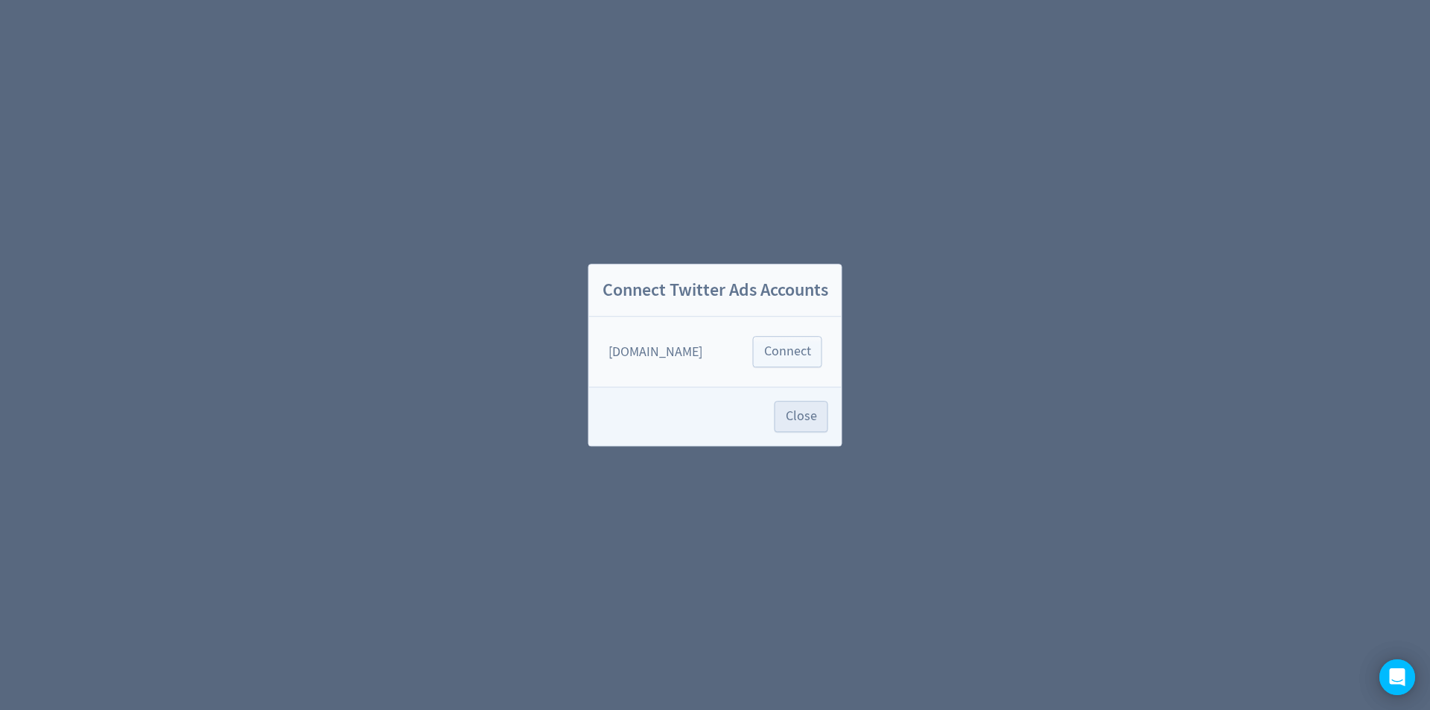 This screenshot has width=1430, height=710. What do you see at coordinates (787, 352) in the screenshot?
I see `span: Connect` at bounding box center [787, 352].